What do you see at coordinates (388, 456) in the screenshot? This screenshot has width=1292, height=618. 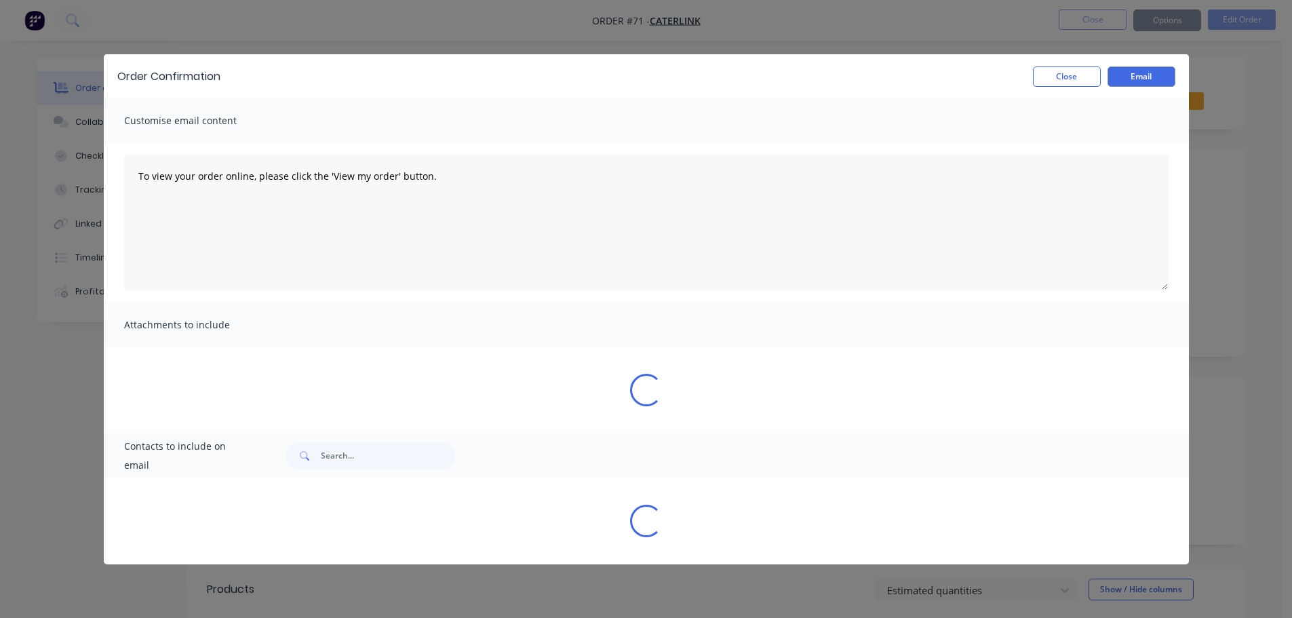 I see `input: Search...` at bounding box center [388, 456].